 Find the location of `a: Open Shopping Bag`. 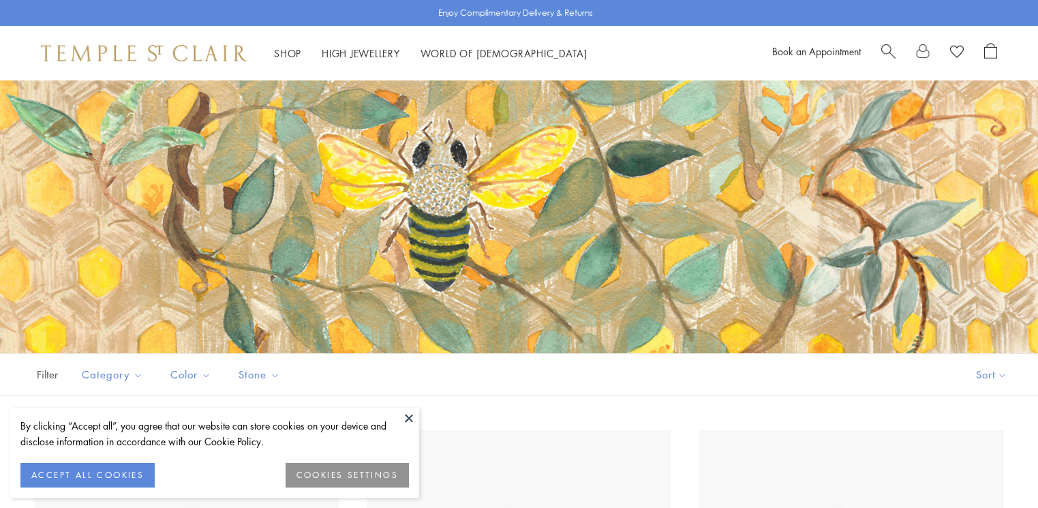

a: Open Shopping Bag is located at coordinates (990, 53).